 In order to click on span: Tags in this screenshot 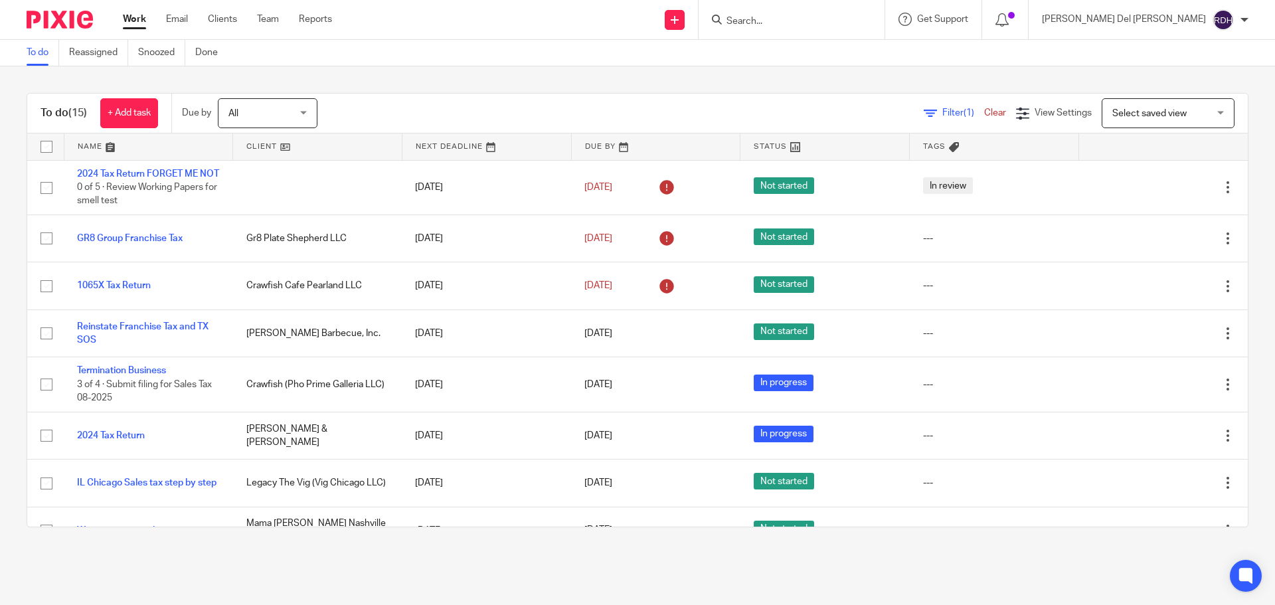, I will do `click(935, 146)`.